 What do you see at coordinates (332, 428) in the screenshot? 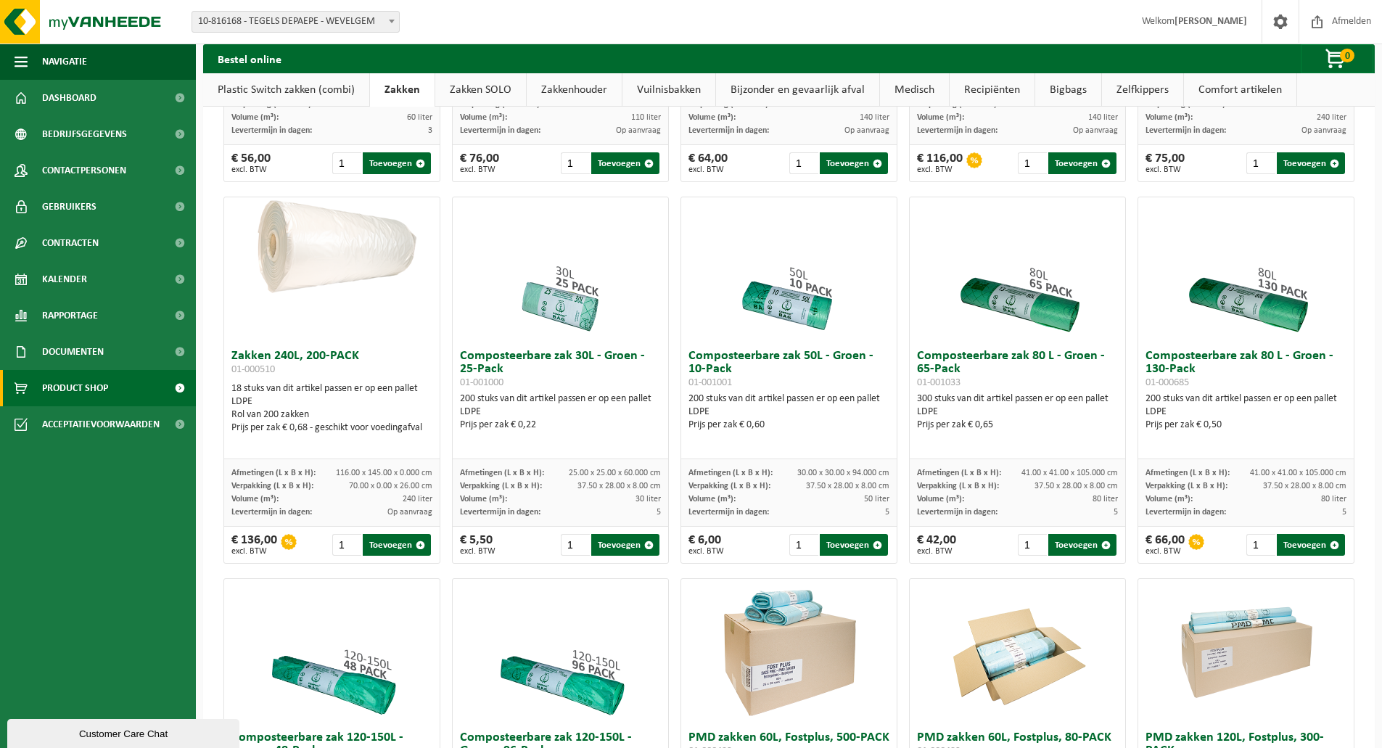
I see `div: Prijs per zak € 0,68 - geschikt voor voedingafval` at bounding box center [332, 428].